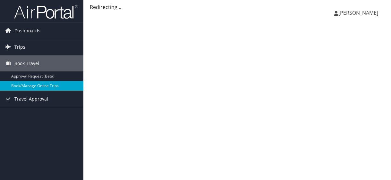 The width and height of the screenshot is (391, 180). I want to click on span: Dashboards, so click(27, 31).